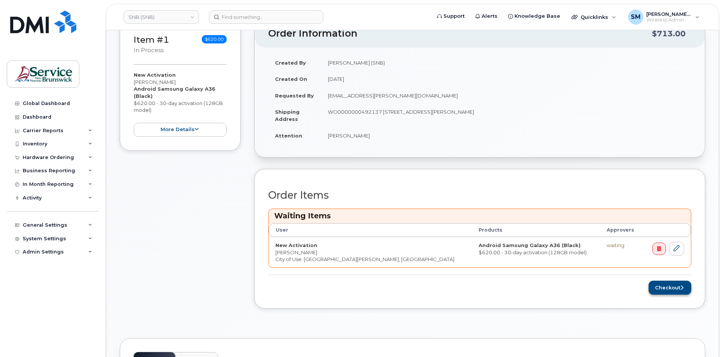 The image size is (723, 357). I want to click on a: Alerts, so click(486, 16).